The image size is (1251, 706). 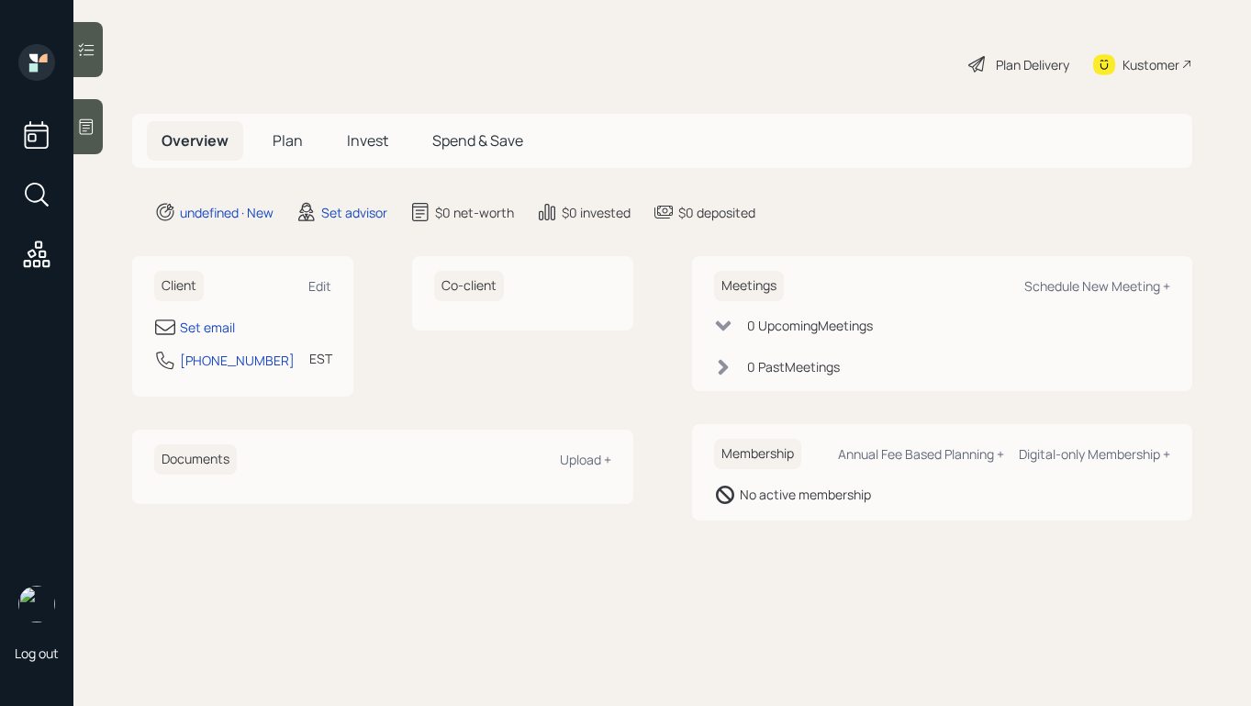 I want to click on div: Annual Fee Based Planning +, so click(x=921, y=454).